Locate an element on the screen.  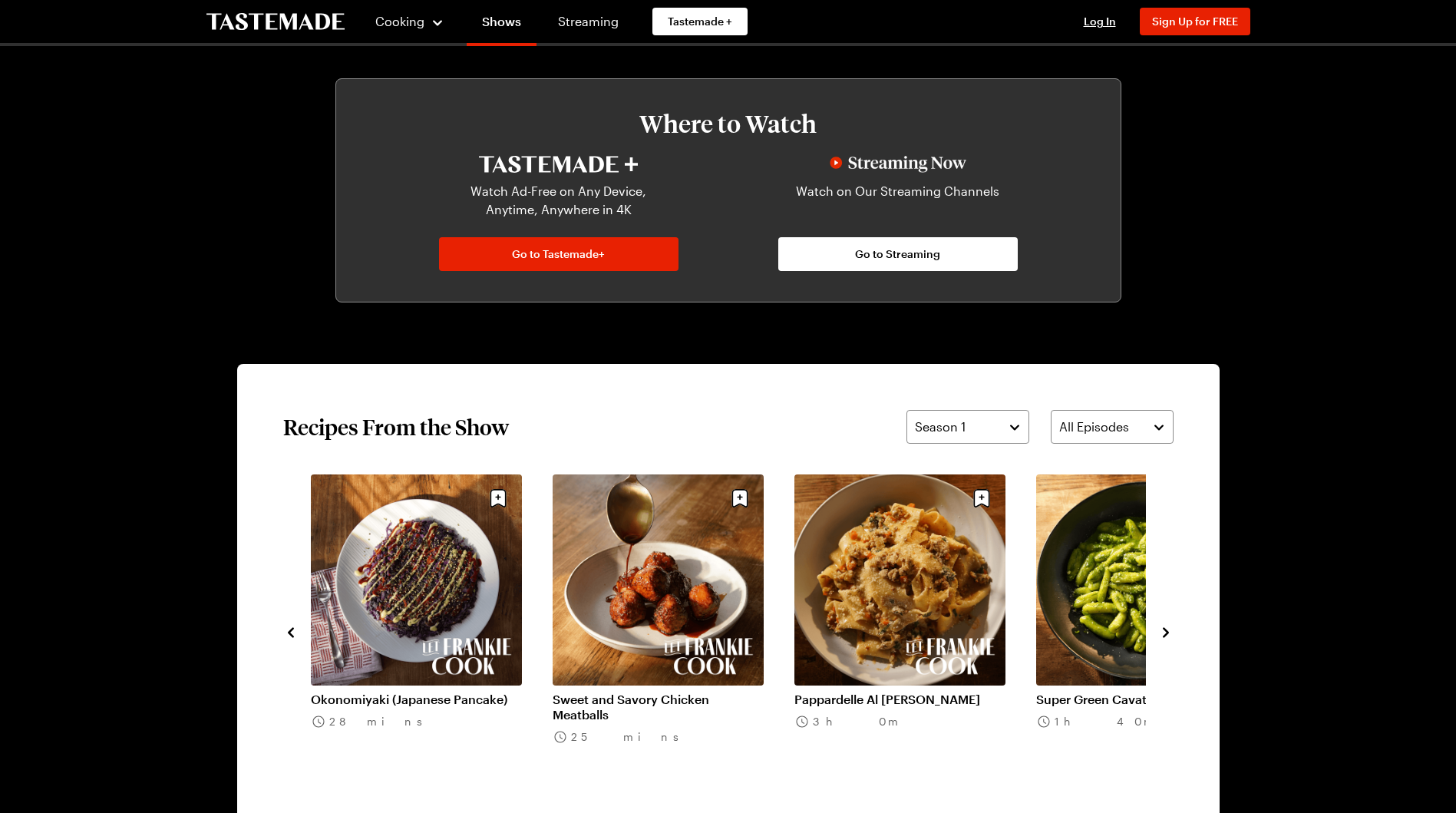
div: 11 / 30 is located at coordinates (915, 631).